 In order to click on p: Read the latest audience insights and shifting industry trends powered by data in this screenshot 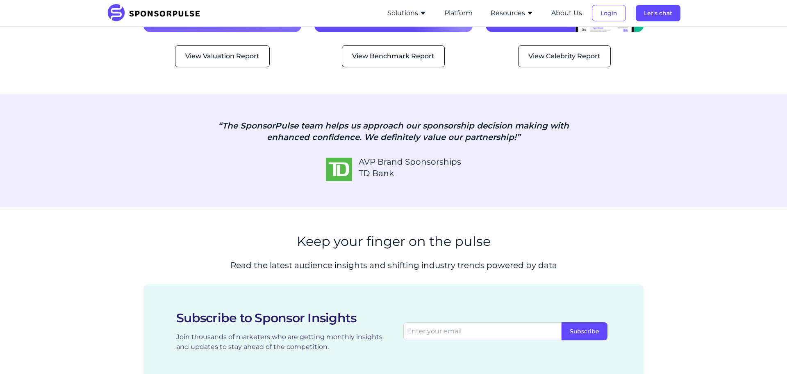, I will do `click(394, 265)`.